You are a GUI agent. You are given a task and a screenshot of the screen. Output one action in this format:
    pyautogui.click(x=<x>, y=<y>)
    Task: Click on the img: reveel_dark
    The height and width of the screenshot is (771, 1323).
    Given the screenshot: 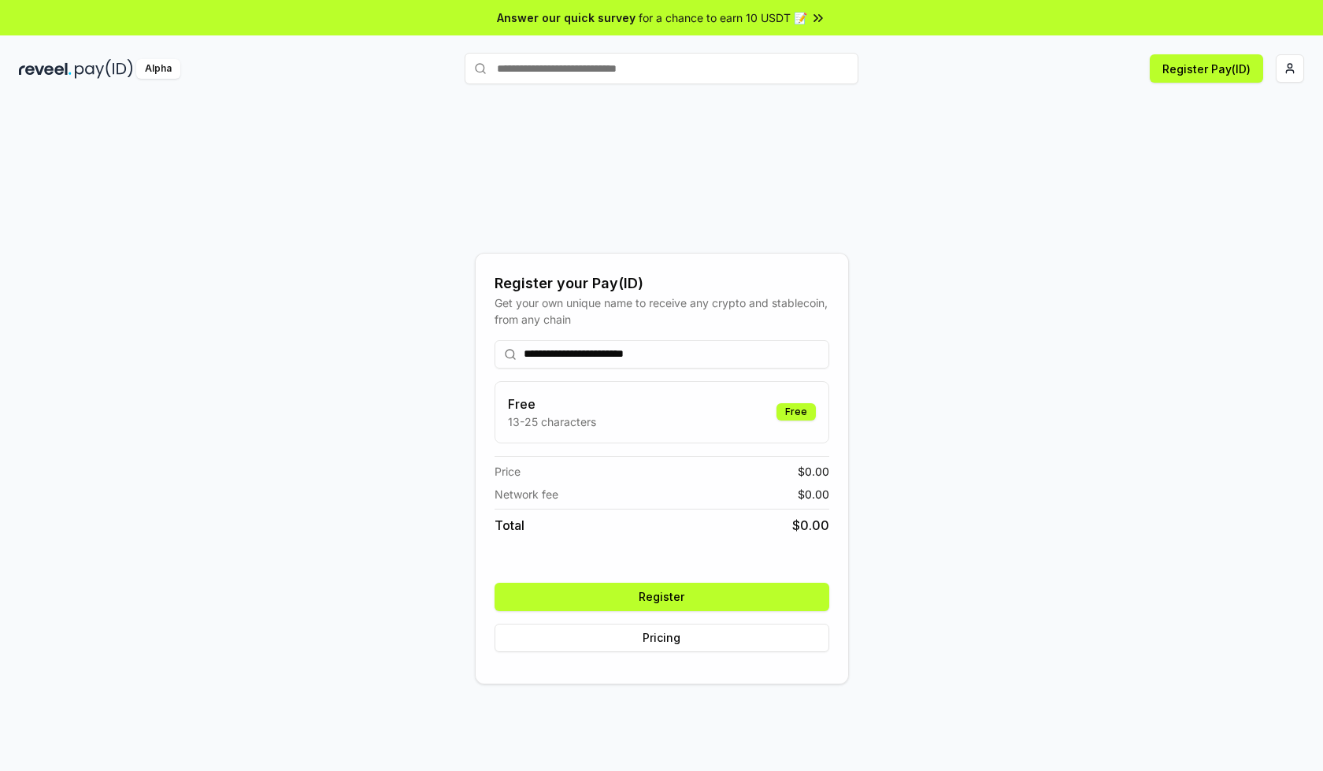 What is the action you would take?
    pyautogui.click(x=45, y=68)
    